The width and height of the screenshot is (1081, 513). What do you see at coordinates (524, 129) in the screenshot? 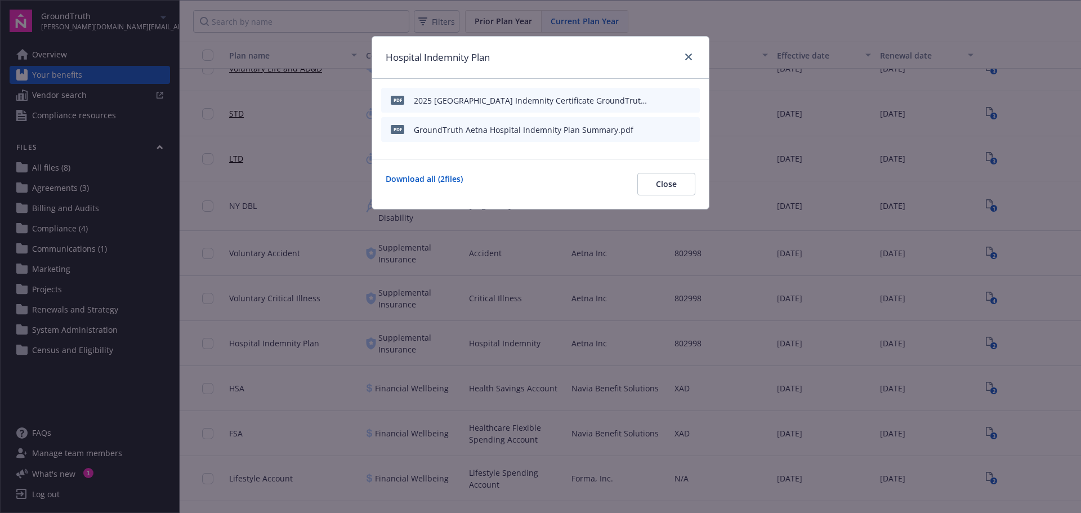
I see `div: GroundTruth Aetna Hospital Indemnity Plan Summary.pdf` at bounding box center [524, 129].